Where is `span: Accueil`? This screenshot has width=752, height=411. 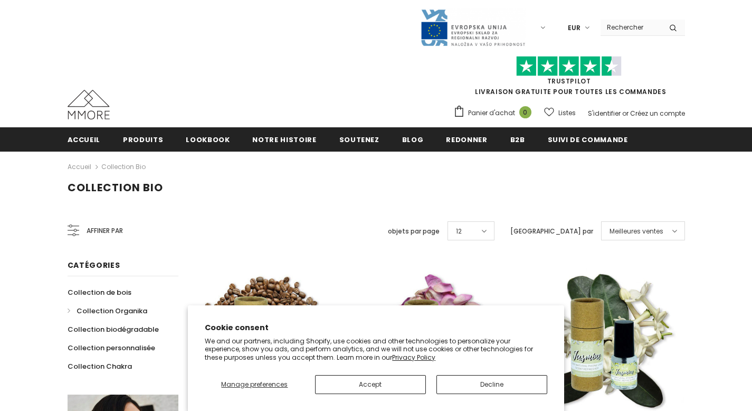 span: Accueil is located at coordinates (84, 139).